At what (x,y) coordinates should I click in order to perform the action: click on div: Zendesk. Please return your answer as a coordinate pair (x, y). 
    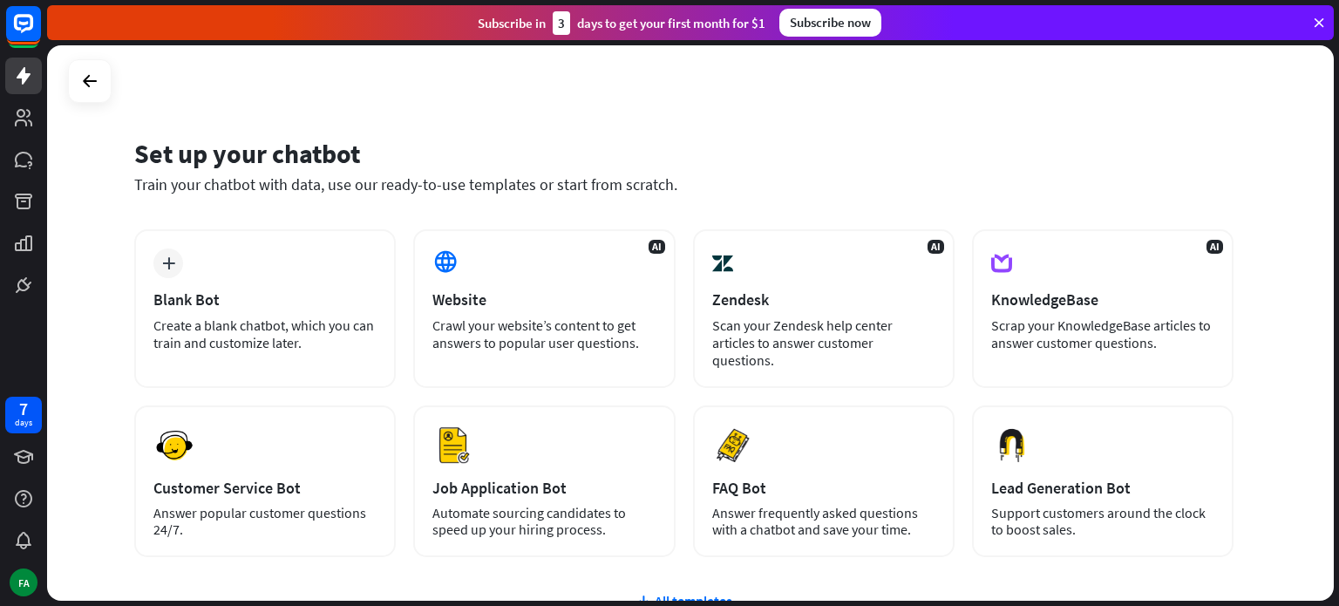
    Looking at the image, I should click on (824, 299).